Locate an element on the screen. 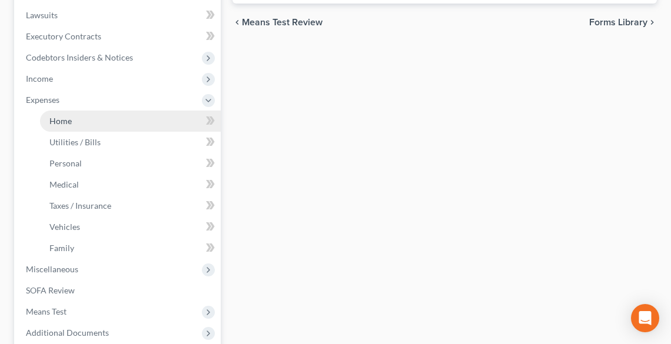 This screenshot has width=671, height=344. span: Vehicles is located at coordinates (65, 227).